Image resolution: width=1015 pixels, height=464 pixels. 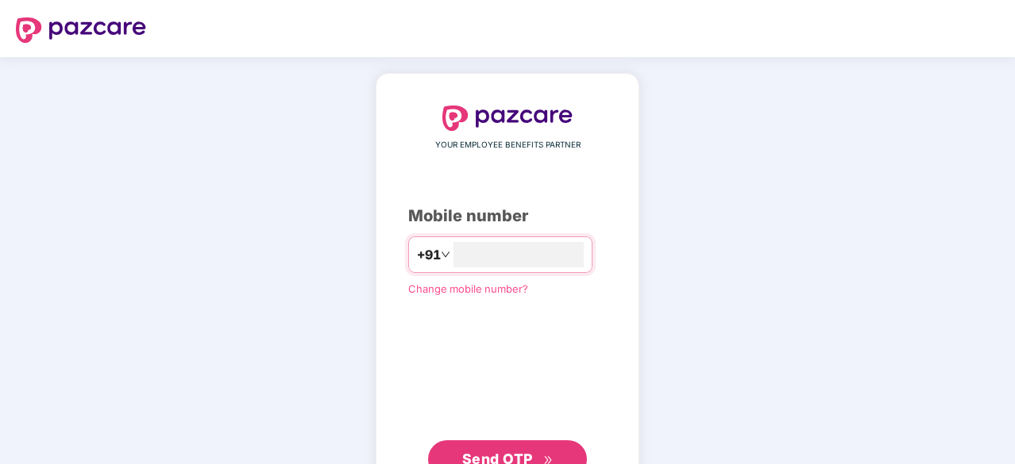 I want to click on div: Mobile number, so click(x=507, y=216).